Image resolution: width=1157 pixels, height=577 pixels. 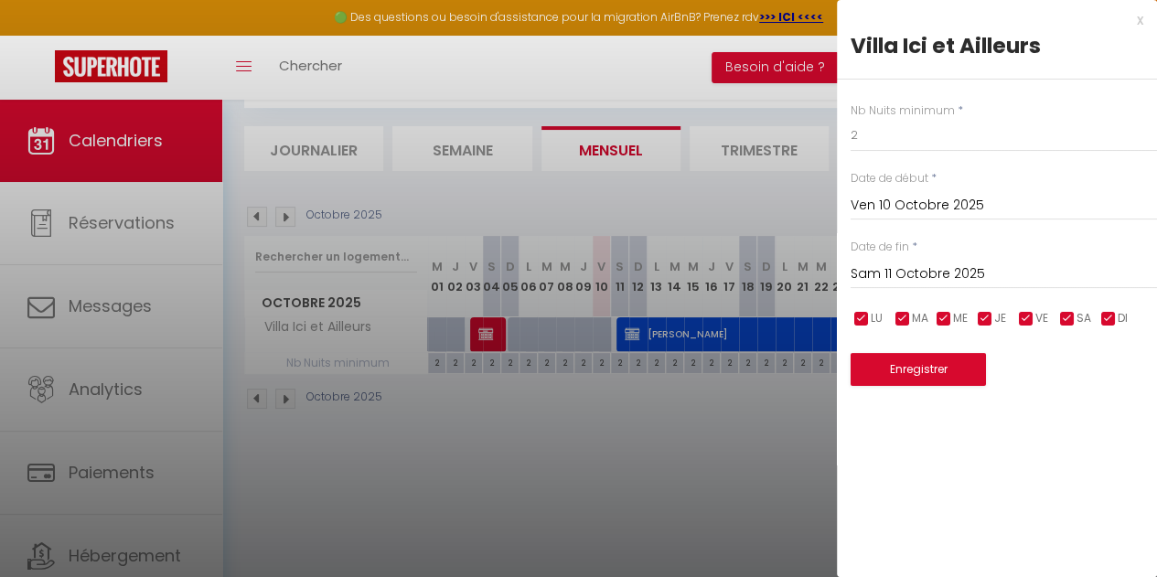 What do you see at coordinates (918, 369) in the screenshot?
I see `button: Enregistrer` at bounding box center [918, 369].